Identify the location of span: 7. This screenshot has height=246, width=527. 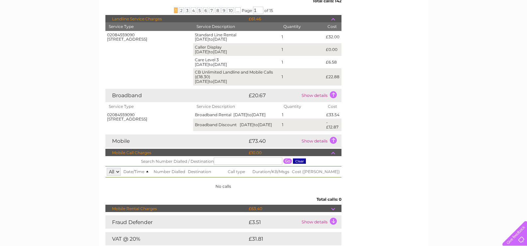
(212, 10).